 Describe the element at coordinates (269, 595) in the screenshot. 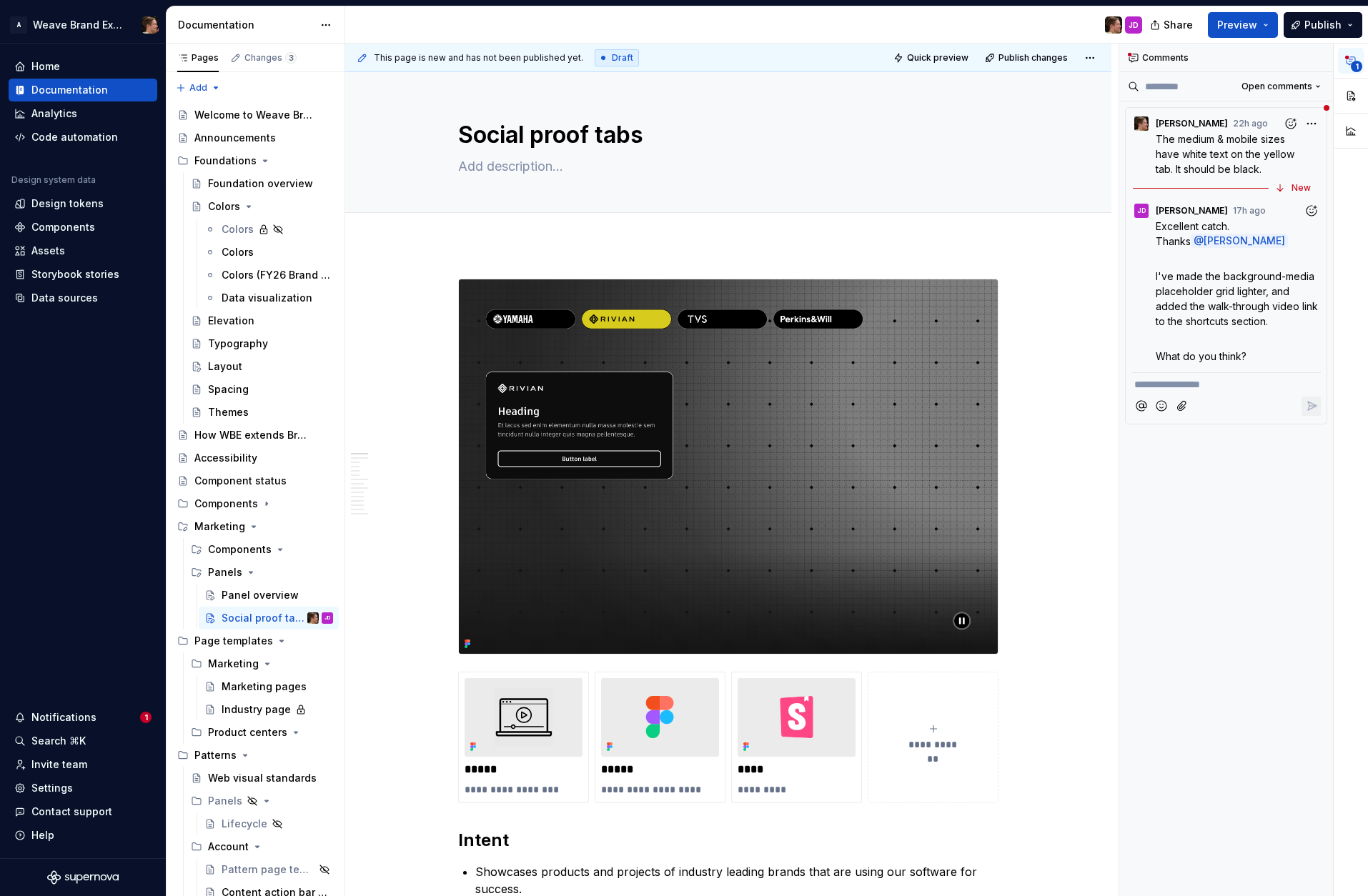

I see `a: Panel overview` at that location.